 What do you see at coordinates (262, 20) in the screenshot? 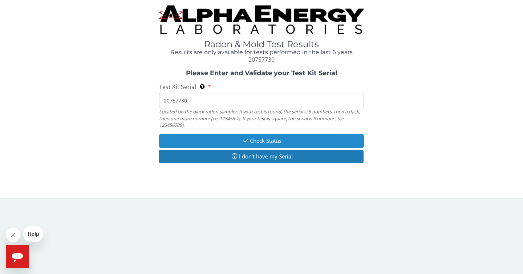
I see `img: TightCrop.jpg` at bounding box center [262, 20].